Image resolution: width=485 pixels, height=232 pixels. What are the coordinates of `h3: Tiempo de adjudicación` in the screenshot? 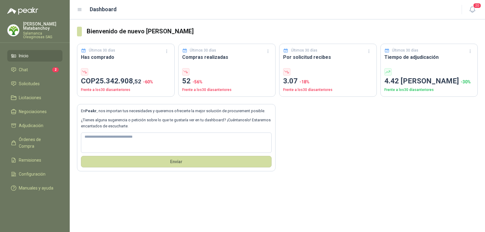 It's located at (429, 57).